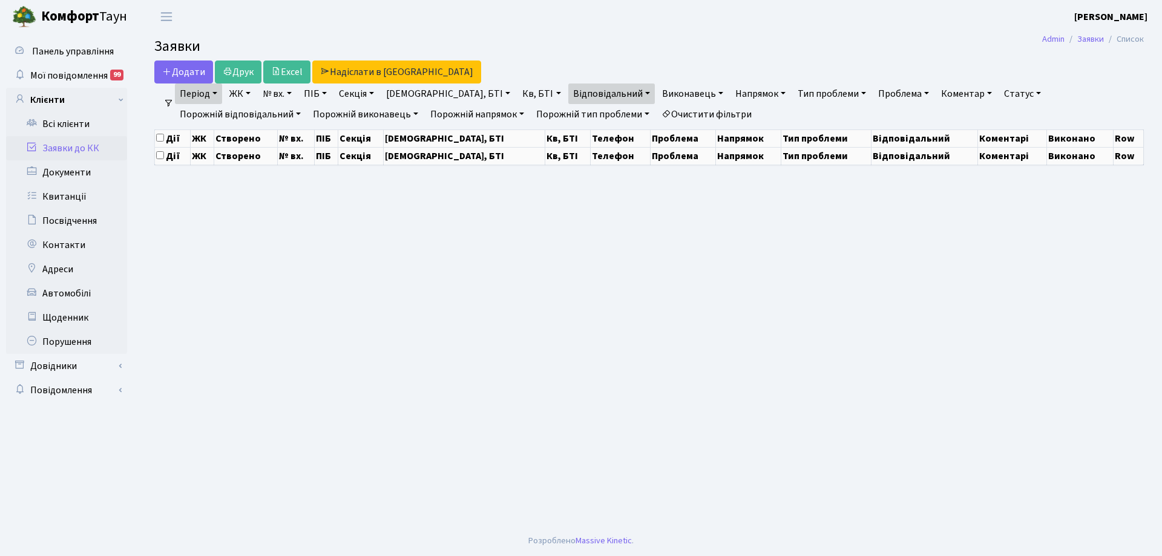 The height and width of the screenshot is (556, 1162). Describe the element at coordinates (1123, 39) in the screenshot. I see `li: Список` at that location.